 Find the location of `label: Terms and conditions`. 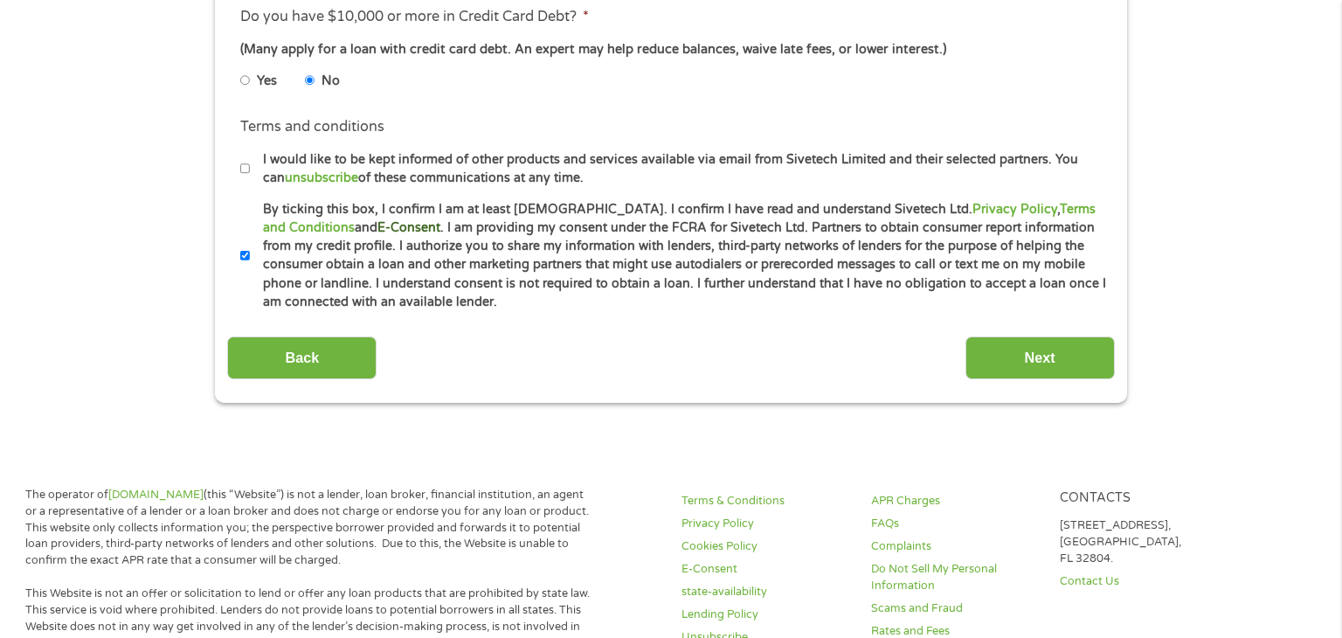

label: Terms and conditions is located at coordinates (312, 127).